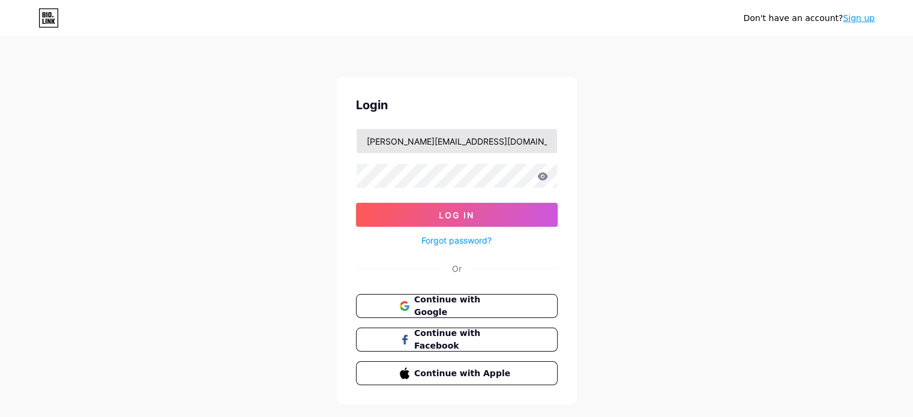  What do you see at coordinates (457, 373) in the screenshot?
I see `a: Continue with Apple` at bounding box center [457, 373].